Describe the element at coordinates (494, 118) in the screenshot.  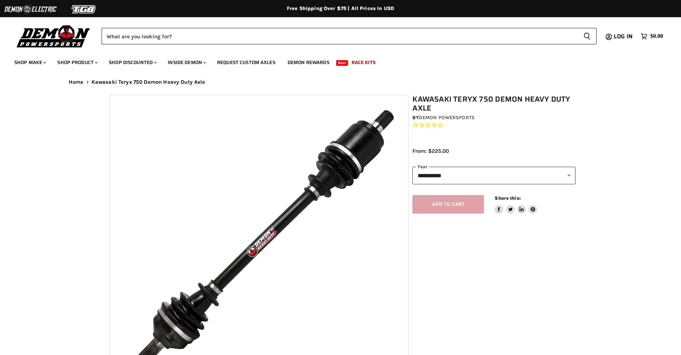
I see `div: by` at that location.